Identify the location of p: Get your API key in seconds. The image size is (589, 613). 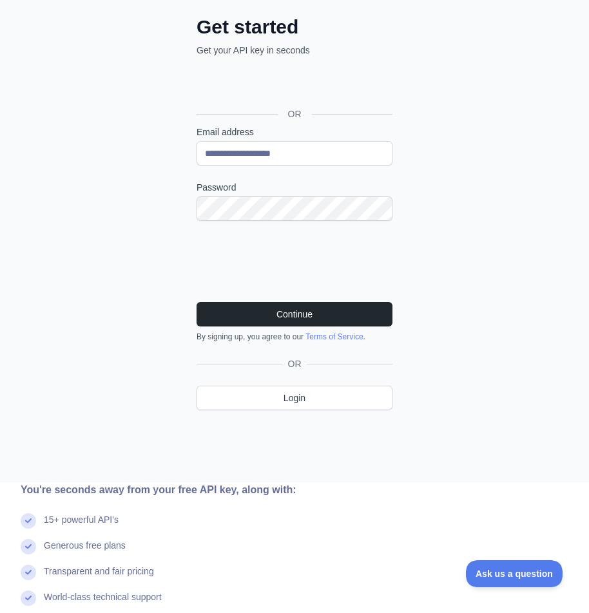
(294, 50).